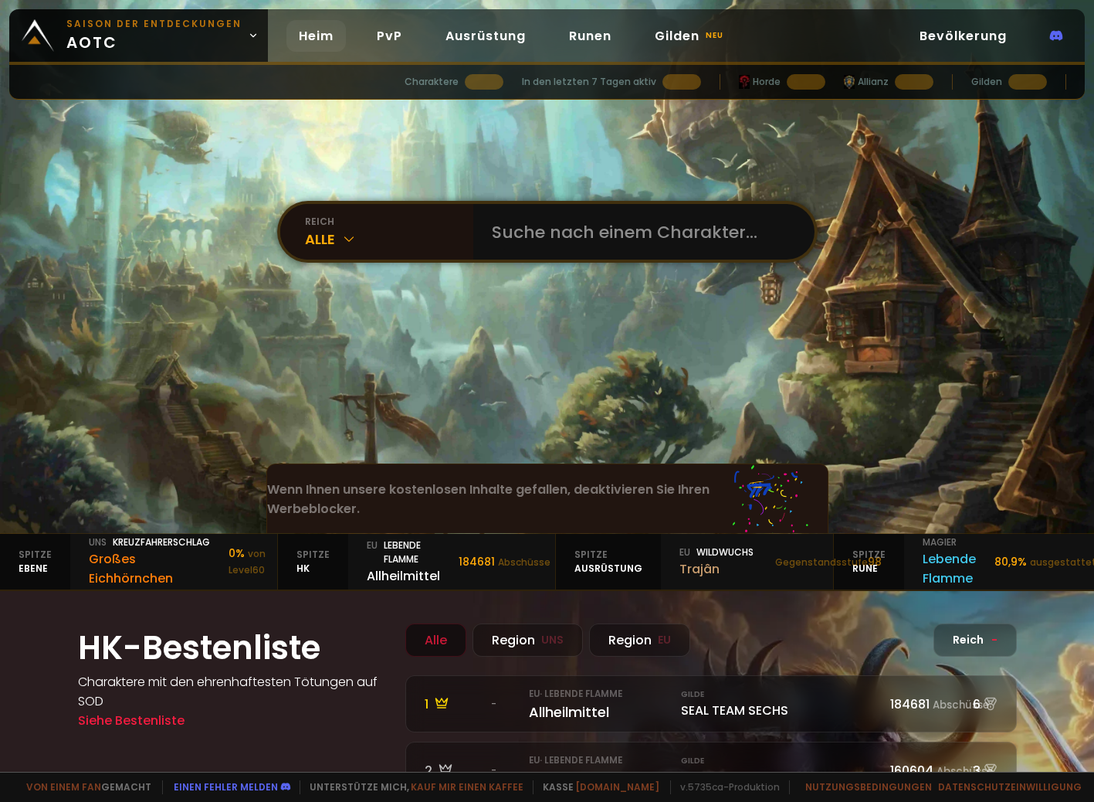 This screenshot has height=802, width=1094. Describe the element at coordinates (429, 770) in the screenshot. I see `font: 2` at that location.